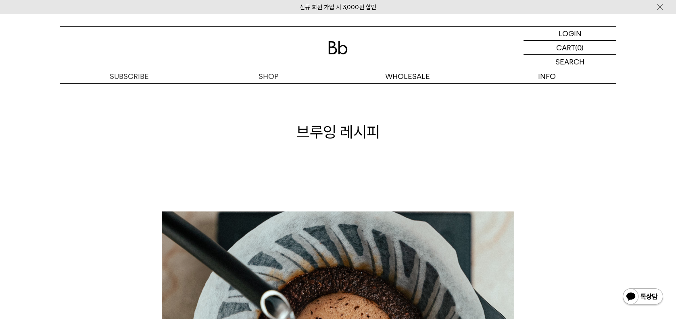 Image resolution: width=676 pixels, height=319 pixels. What do you see at coordinates (338, 48) in the screenshot?
I see `img: 로고` at bounding box center [338, 48].